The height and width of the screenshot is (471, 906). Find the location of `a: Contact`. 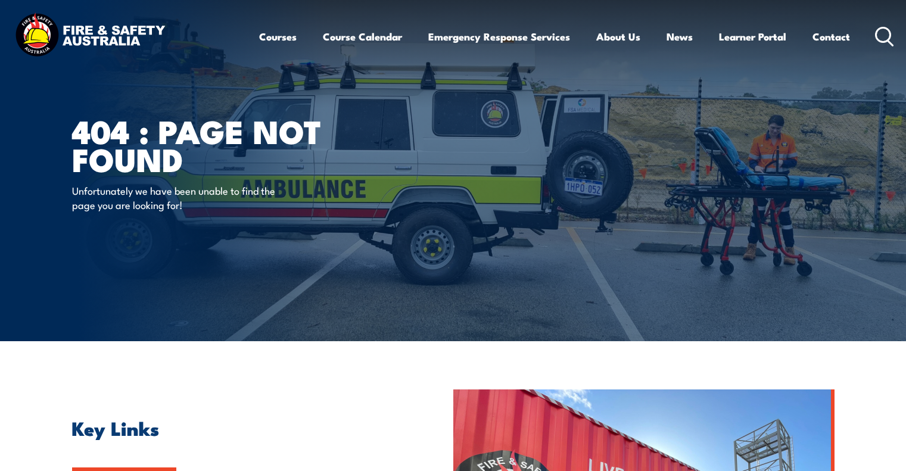

a: Contact is located at coordinates (831, 36).